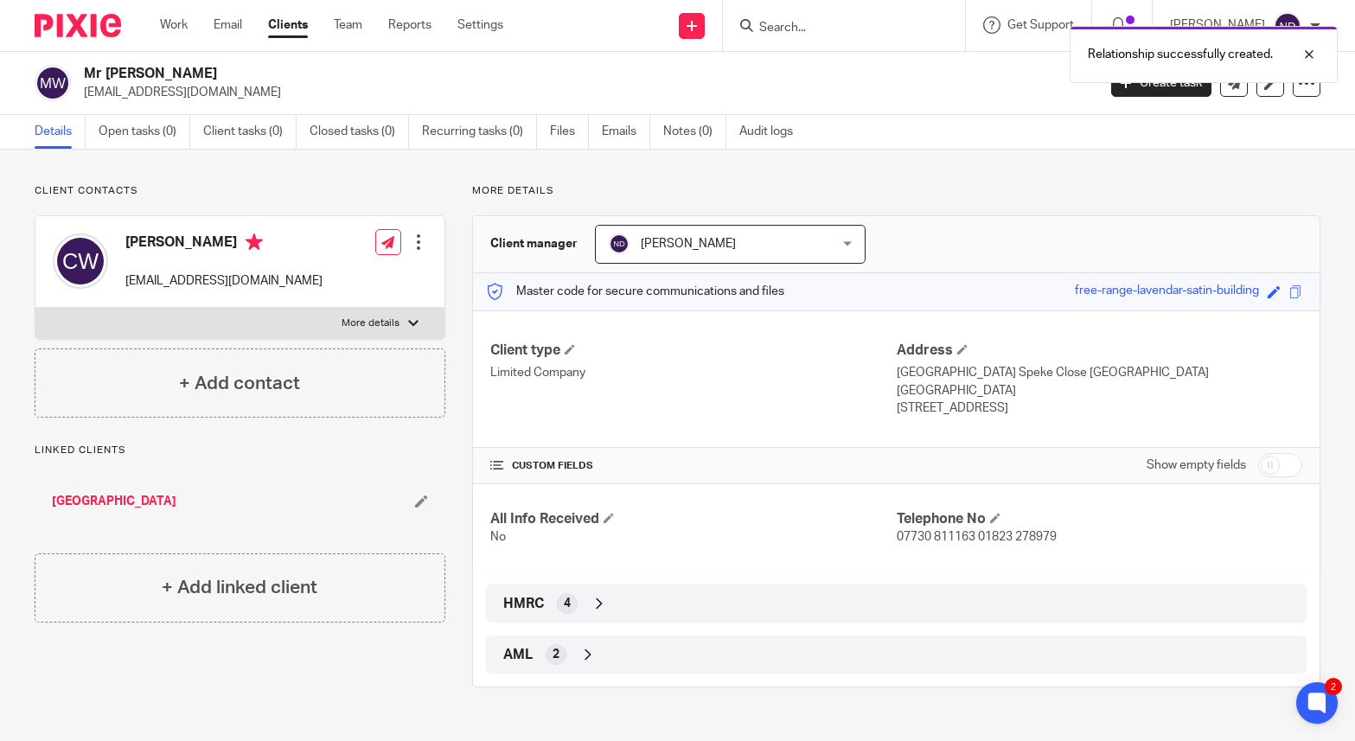 The width and height of the screenshot is (1355, 741). What do you see at coordinates (626, 131) in the screenshot?
I see `a: Emails` at bounding box center [626, 131].